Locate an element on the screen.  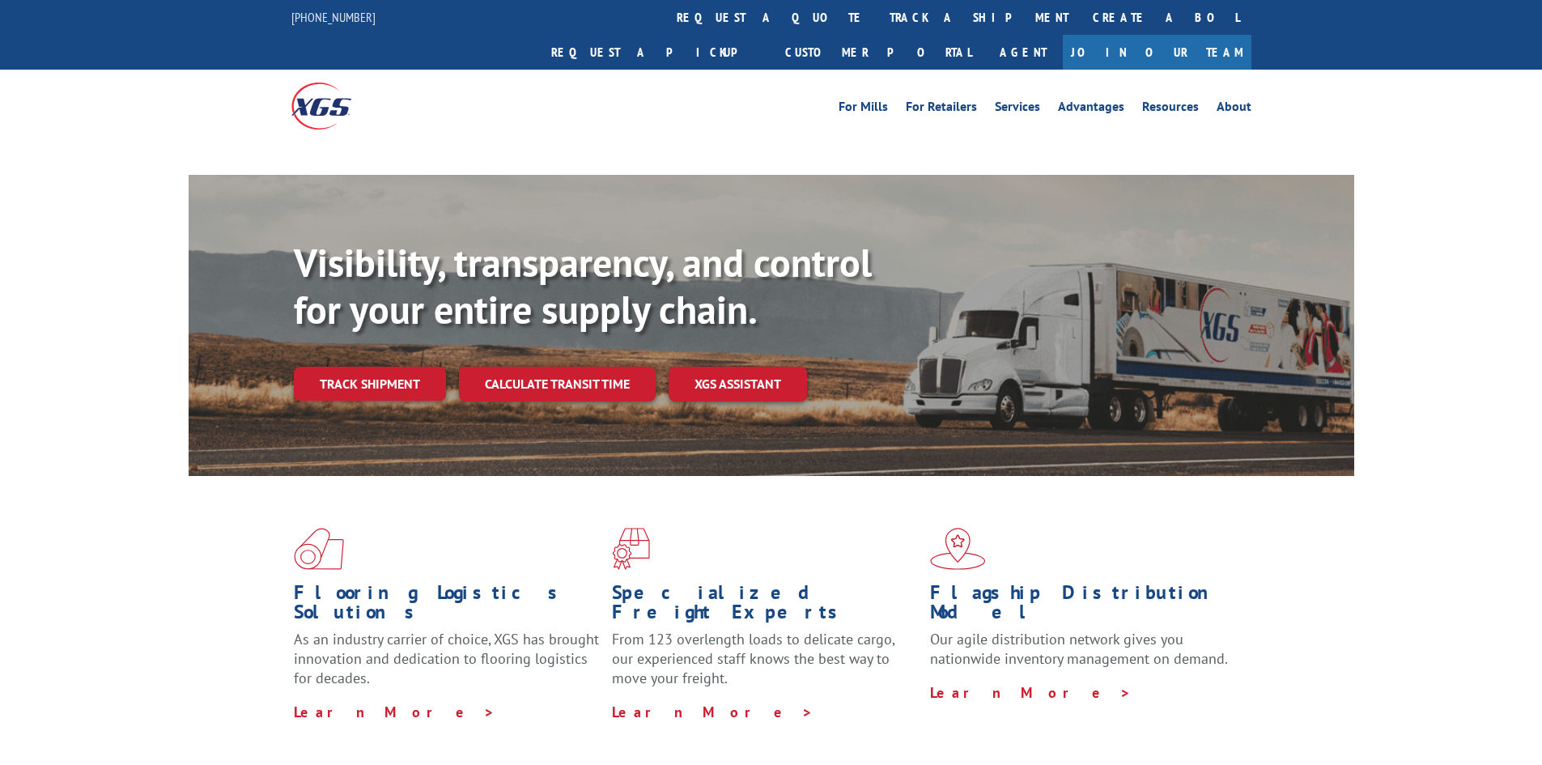
a: Join Our Team is located at coordinates (1157, 52).